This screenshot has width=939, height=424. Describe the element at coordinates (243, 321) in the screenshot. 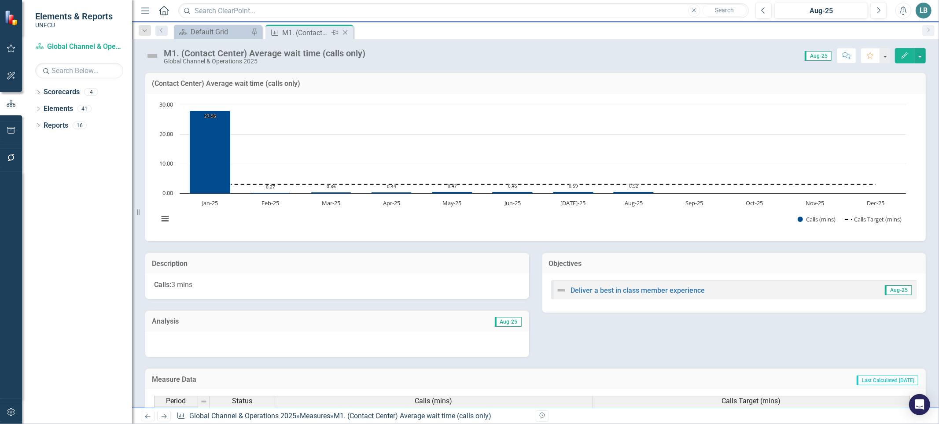

I see `h3: Analysis` at that location.